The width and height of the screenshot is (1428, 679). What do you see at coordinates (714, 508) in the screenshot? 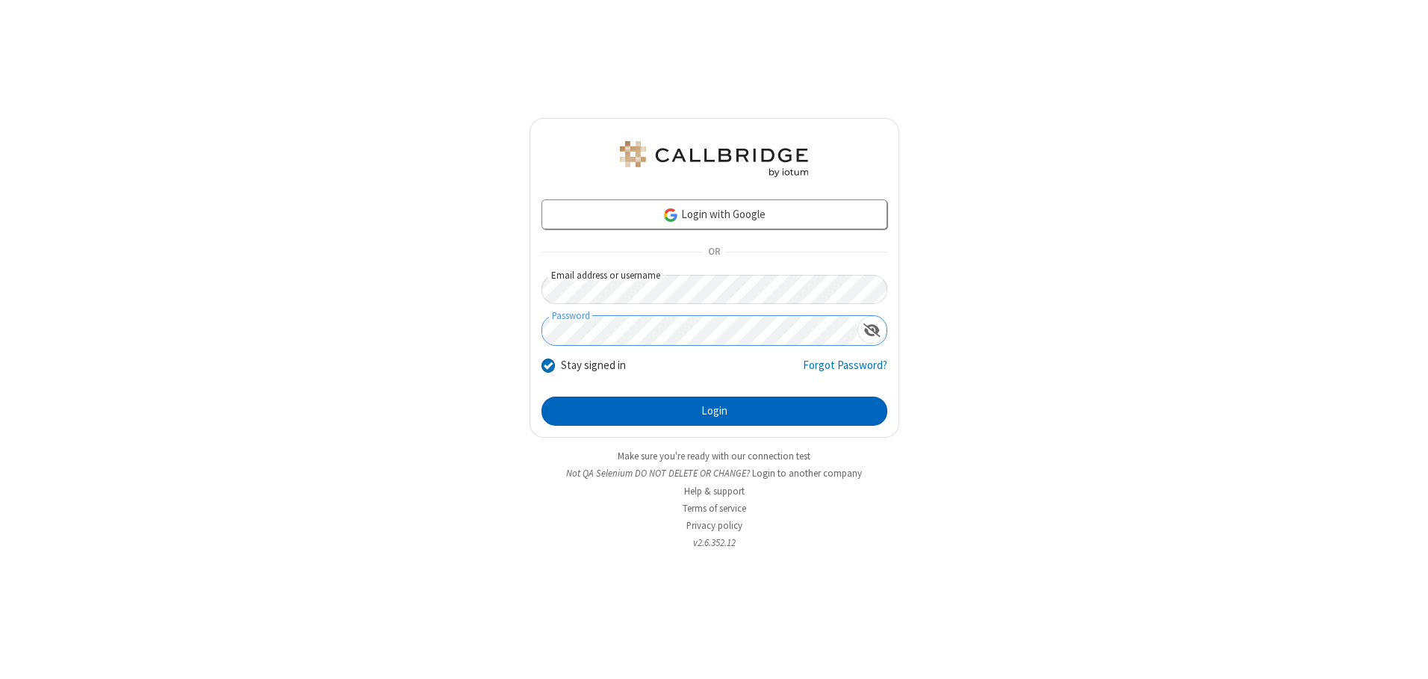
I see `a: Terms of service` at bounding box center [714, 508].